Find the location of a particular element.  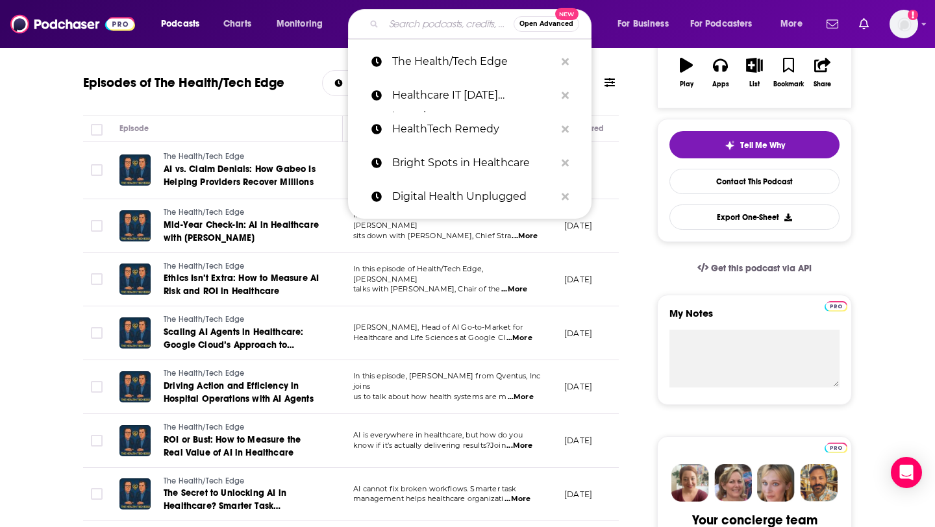

img: tell me why sparkle is located at coordinates (730, 145).